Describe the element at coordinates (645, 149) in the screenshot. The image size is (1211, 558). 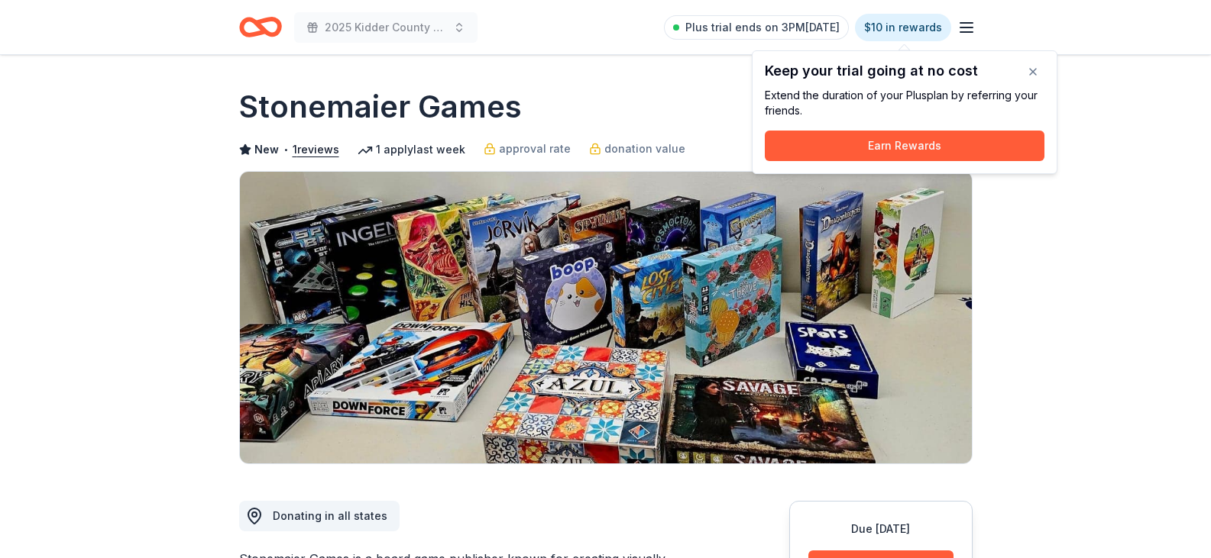
I see `span: donation value` at that location.